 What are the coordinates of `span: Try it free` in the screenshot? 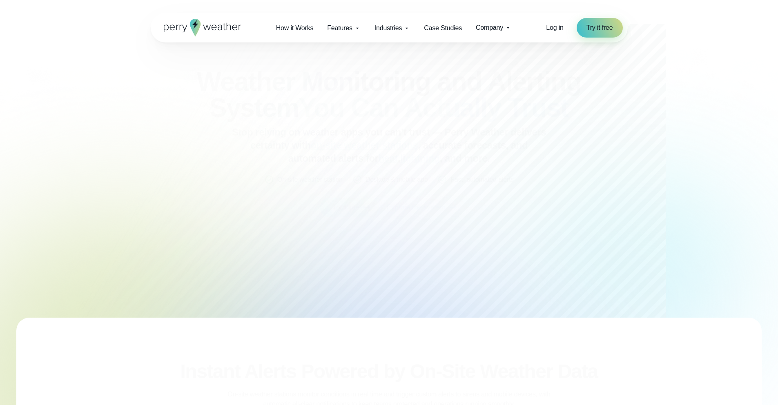 It's located at (600, 28).